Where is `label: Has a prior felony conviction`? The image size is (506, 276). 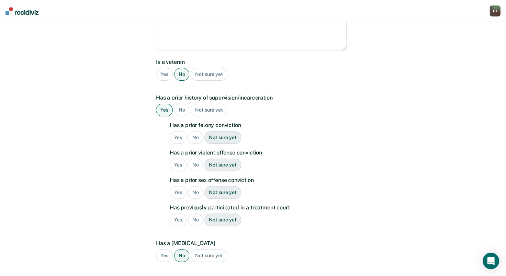 label: Has a prior felony conviction is located at coordinates (258, 125).